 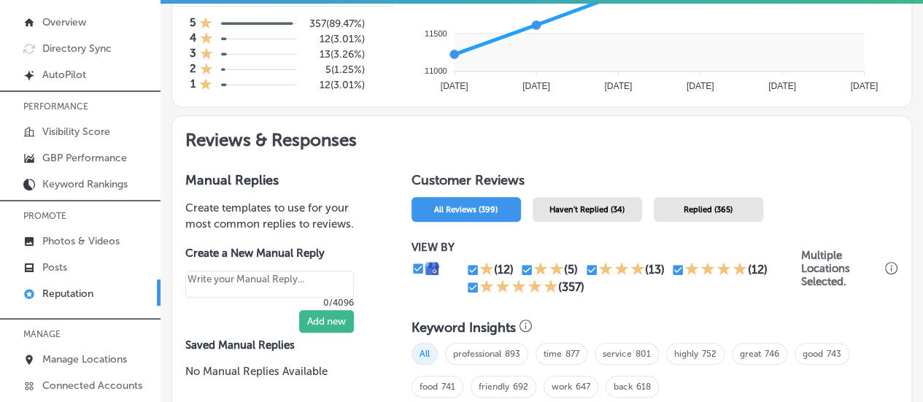 What do you see at coordinates (435, 71) in the screenshot?
I see `tspan: 11000` at bounding box center [435, 71].